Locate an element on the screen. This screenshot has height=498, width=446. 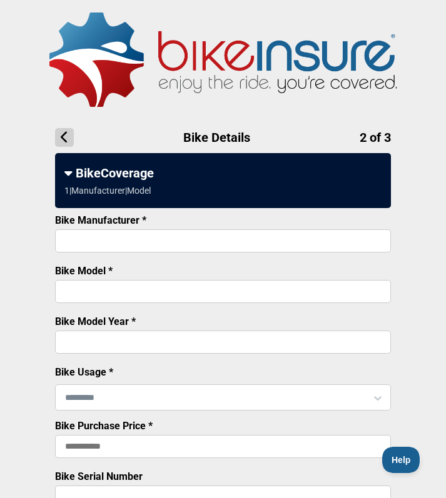
label: Bike Purchase Price * is located at coordinates (104, 426).